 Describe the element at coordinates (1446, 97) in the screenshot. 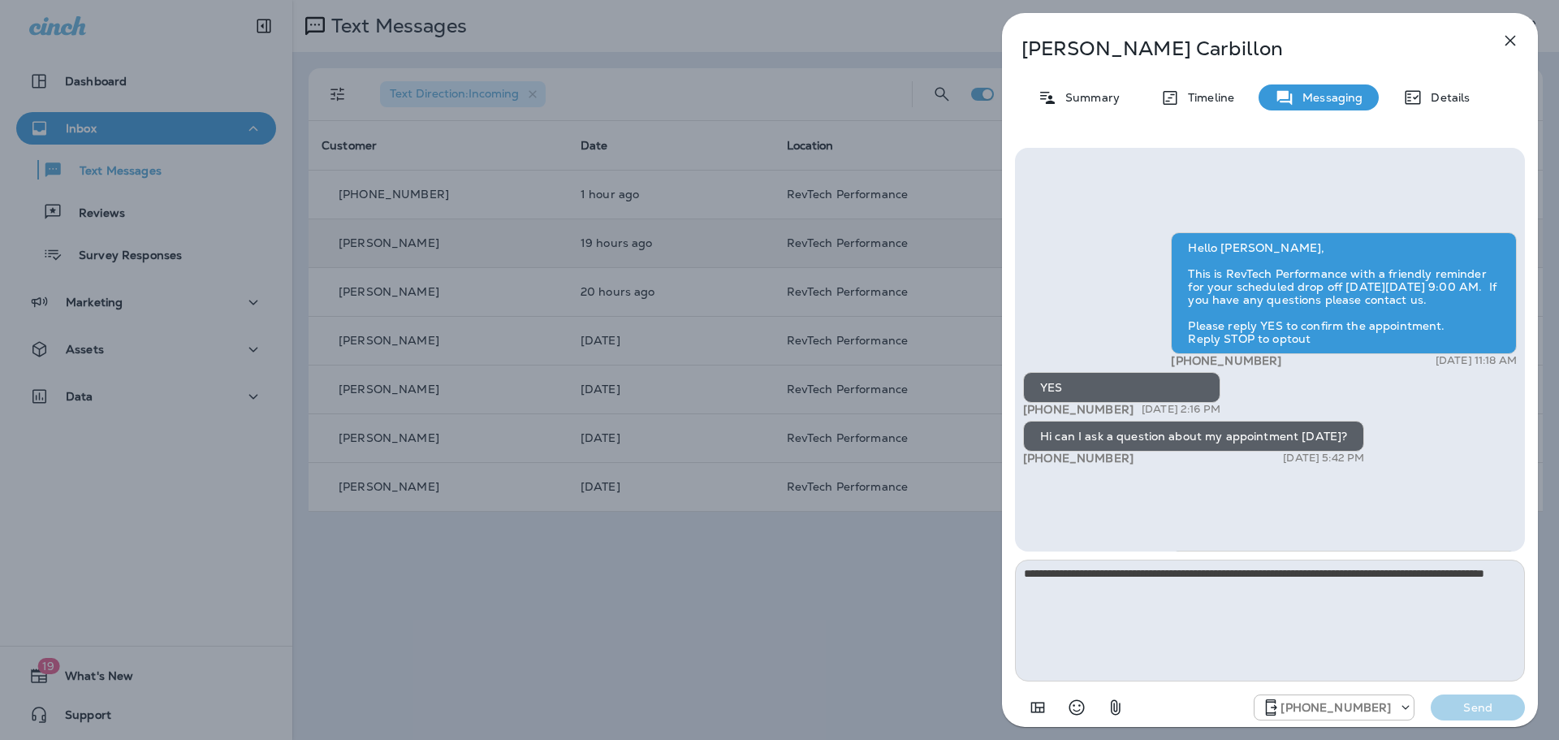

I see `p: Details` at that location.